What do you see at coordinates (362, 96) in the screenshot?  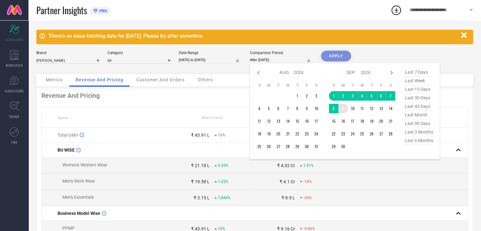 I see `td: Wed Sep 04 2024` at bounding box center [362, 96].